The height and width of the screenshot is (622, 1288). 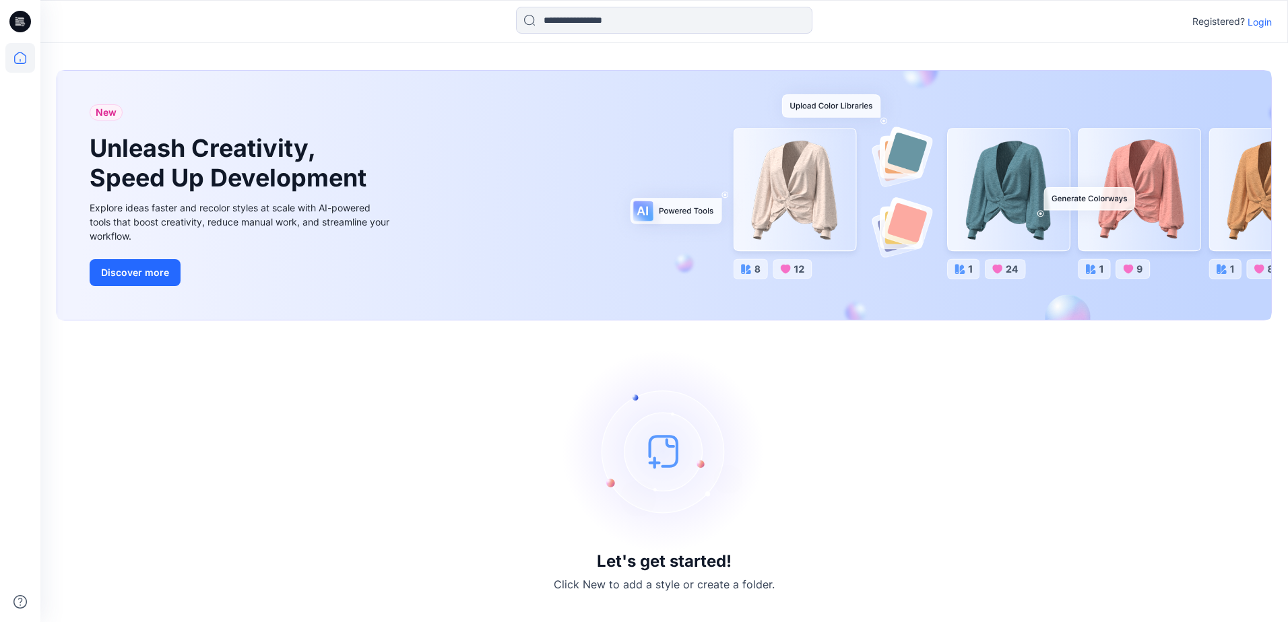 What do you see at coordinates (664, 562) in the screenshot?
I see `h3: Let's get started!` at bounding box center [664, 562].